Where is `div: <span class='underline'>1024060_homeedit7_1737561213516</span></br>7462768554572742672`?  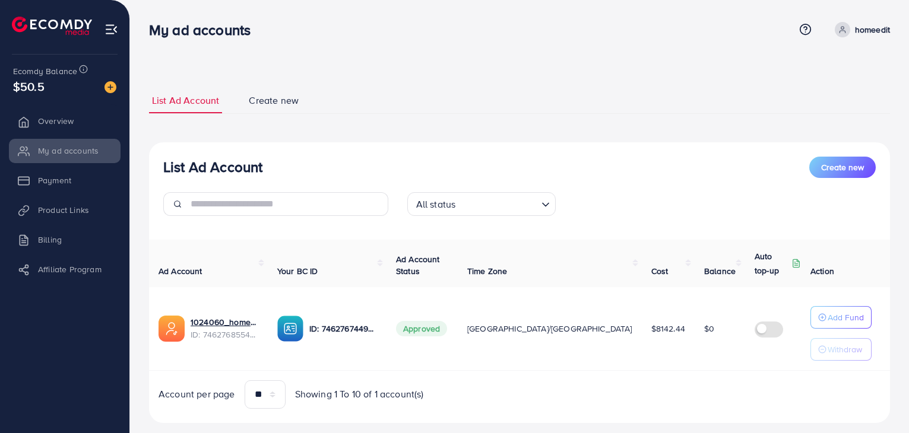 div: <span class='underline'>1024060_homeedit7_1737561213516</span></br>7462768554572742672 is located at coordinates (224, 328).